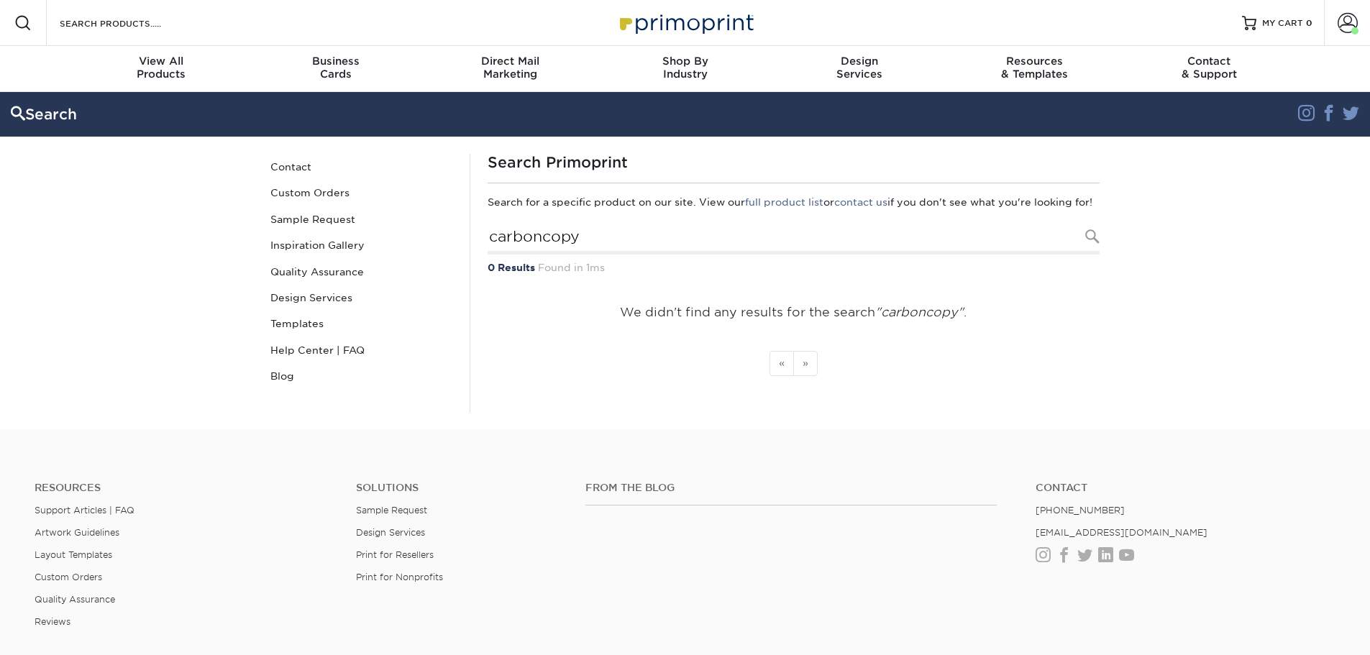 Image resolution: width=1370 pixels, height=655 pixels. I want to click on a: Print for Nonprofits, so click(399, 577).